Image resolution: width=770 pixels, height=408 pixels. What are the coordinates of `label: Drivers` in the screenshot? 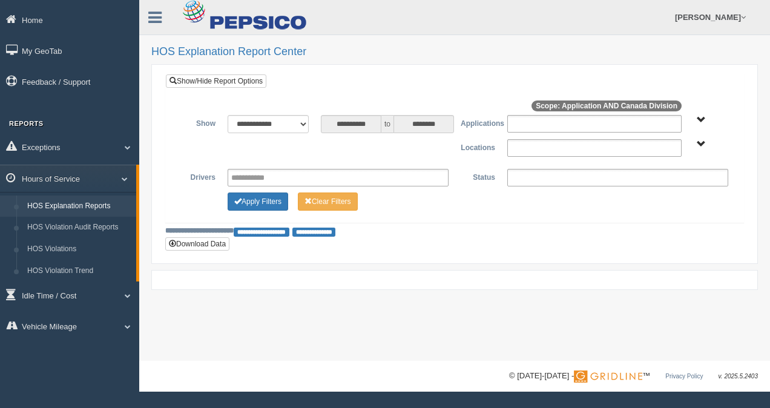 It's located at (198, 176).